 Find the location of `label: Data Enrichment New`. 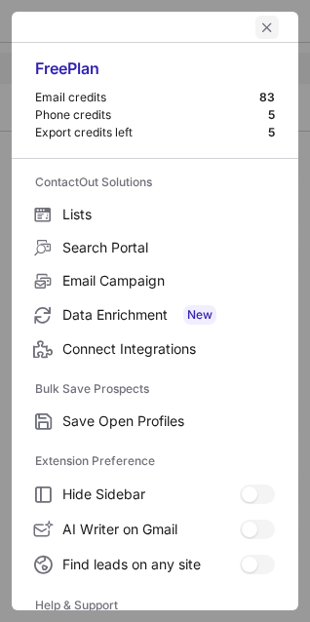

label: Data Enrichment New is located at coordinates (155, 315).